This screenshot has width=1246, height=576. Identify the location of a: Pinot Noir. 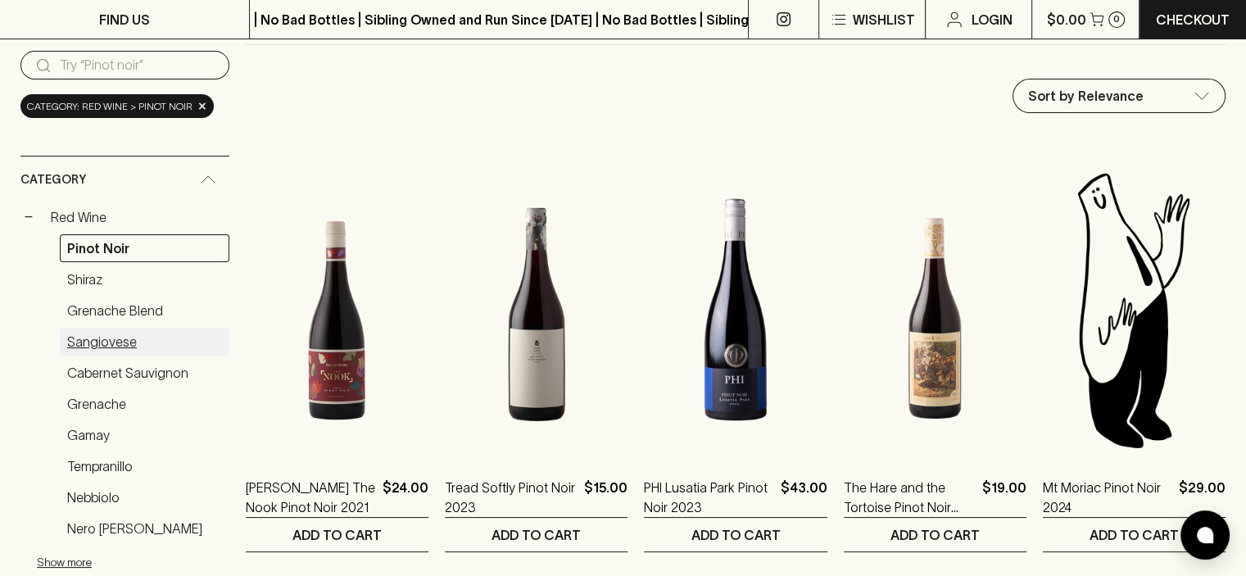
(144, 248).